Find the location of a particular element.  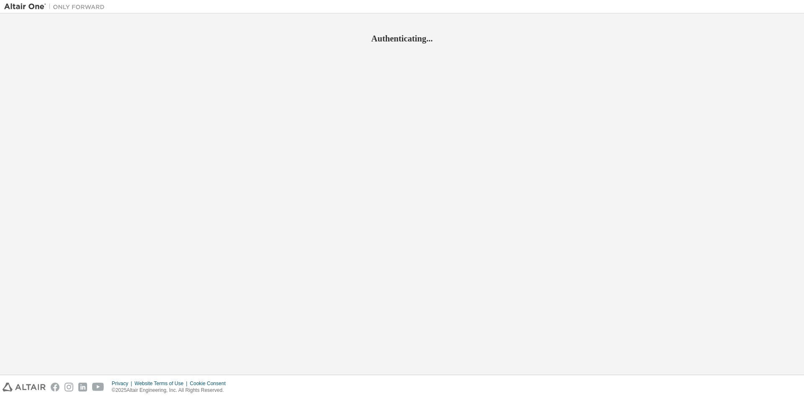

img: youtube.svg is located at coordinates (98, 387).